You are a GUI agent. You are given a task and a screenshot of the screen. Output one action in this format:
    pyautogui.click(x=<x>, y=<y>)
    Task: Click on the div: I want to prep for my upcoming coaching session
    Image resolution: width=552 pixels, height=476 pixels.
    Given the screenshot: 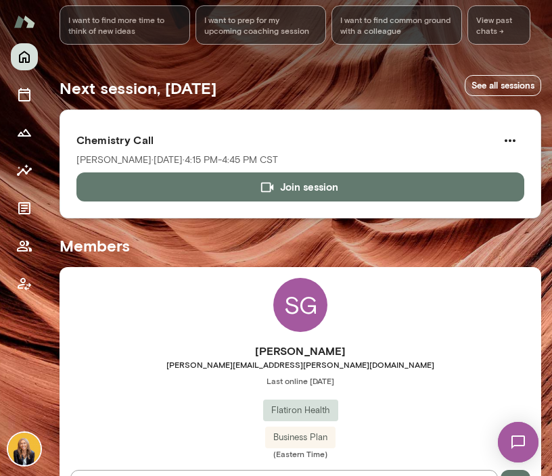 What is the action you would take?
    pyautogui.click(x=260, y=25)
    